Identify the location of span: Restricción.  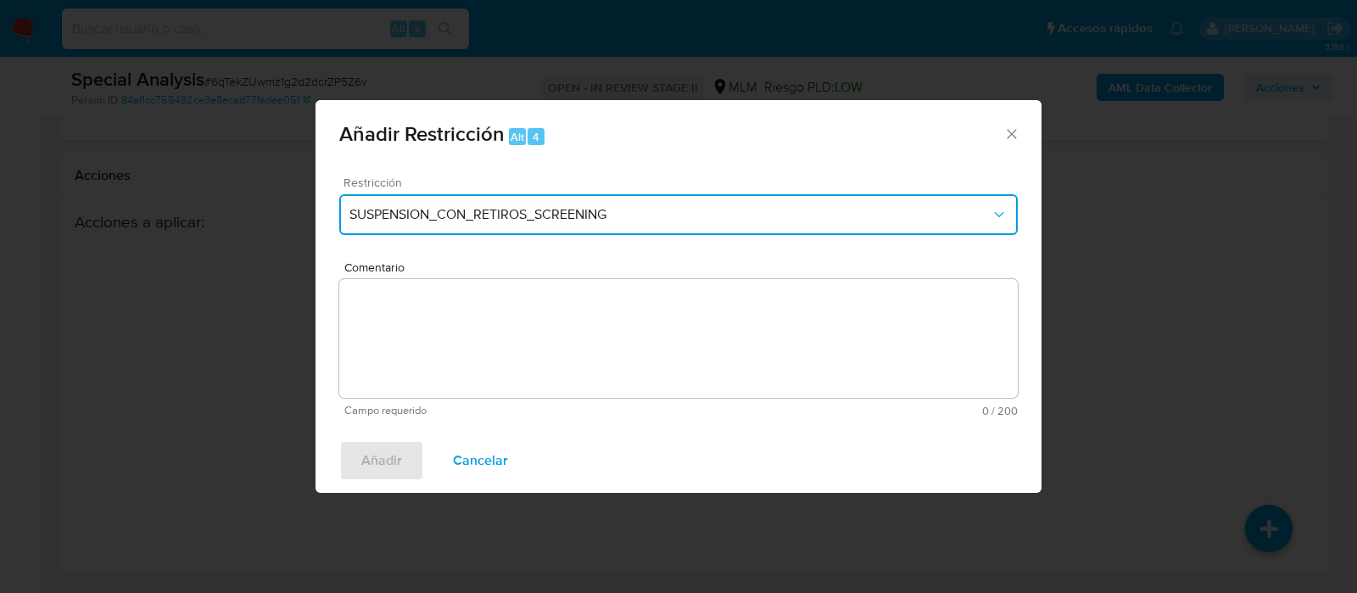
(683, 182).